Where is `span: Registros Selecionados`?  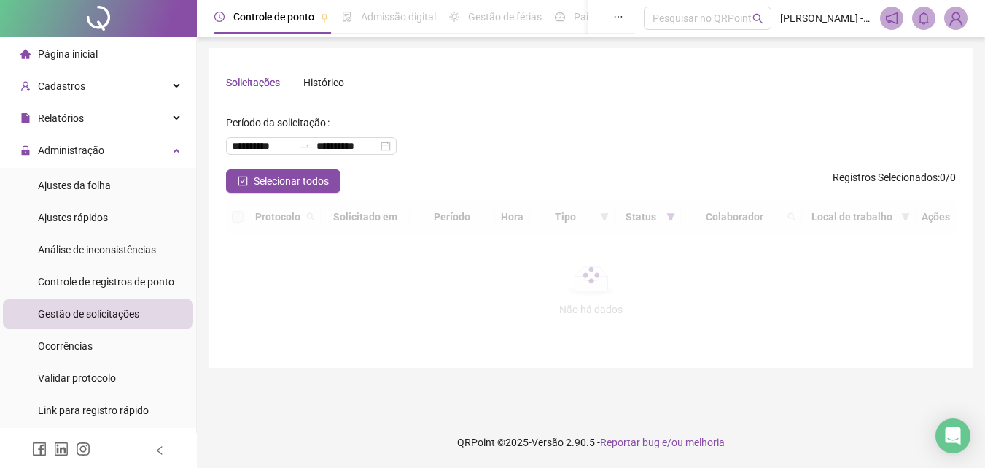 span: Registros Selecionados is located at coordinates (885, 177).